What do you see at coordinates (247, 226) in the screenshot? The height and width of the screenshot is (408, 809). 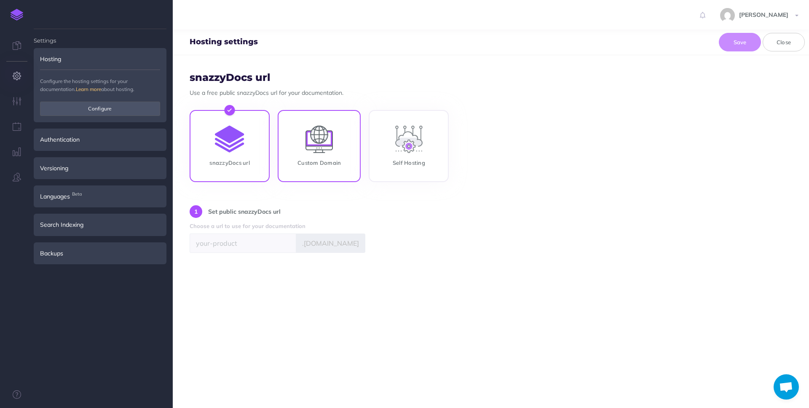 I see `label: Choose a url to use for your documentation` at bounding box center [247, 226].